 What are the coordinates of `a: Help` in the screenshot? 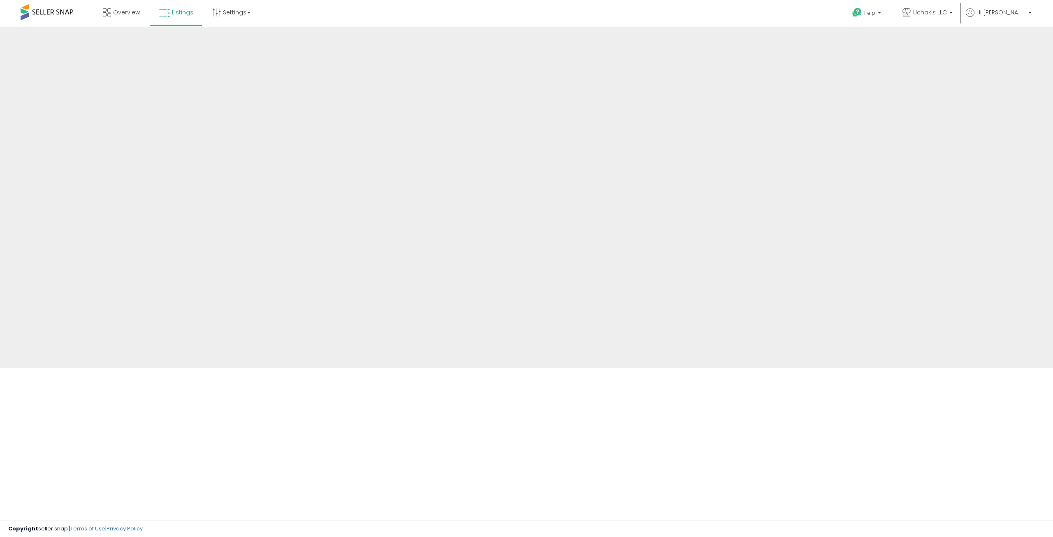 It's located at (868, 14).